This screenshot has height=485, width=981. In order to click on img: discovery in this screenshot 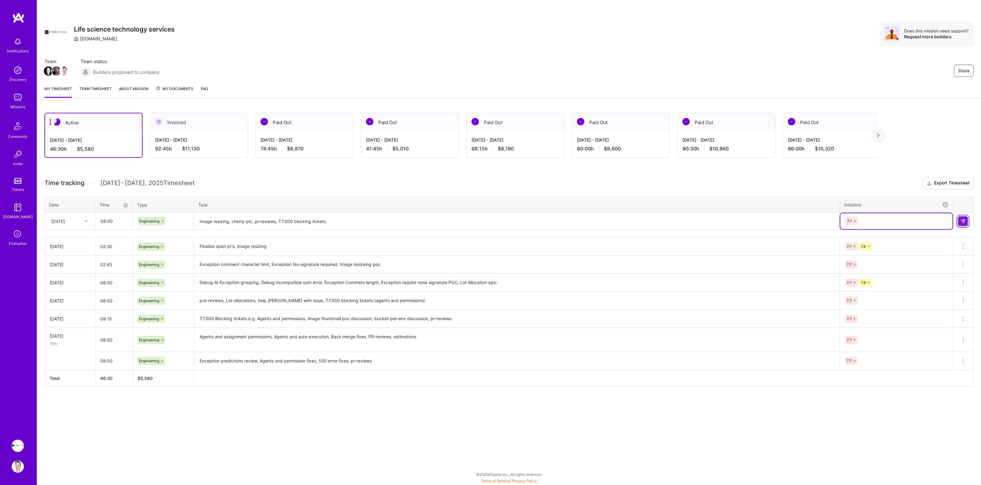, I will do `click(18, 70)`.